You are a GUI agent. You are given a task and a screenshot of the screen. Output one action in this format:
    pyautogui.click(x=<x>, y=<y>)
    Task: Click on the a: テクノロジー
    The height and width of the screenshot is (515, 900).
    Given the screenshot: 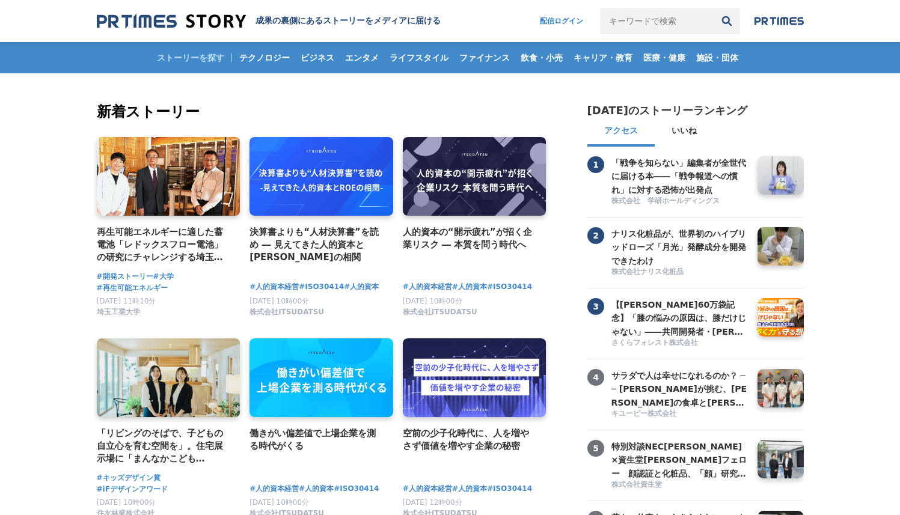 What is the action you would take?
    pyautogui.click(x=265, y=58)
    